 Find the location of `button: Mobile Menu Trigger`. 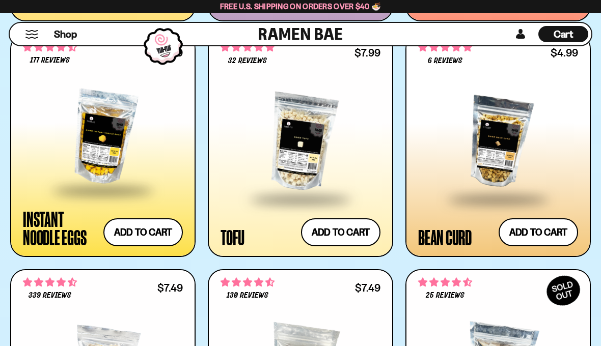

button: Mobile Menu Trigger is located at coordinates (32, 34).